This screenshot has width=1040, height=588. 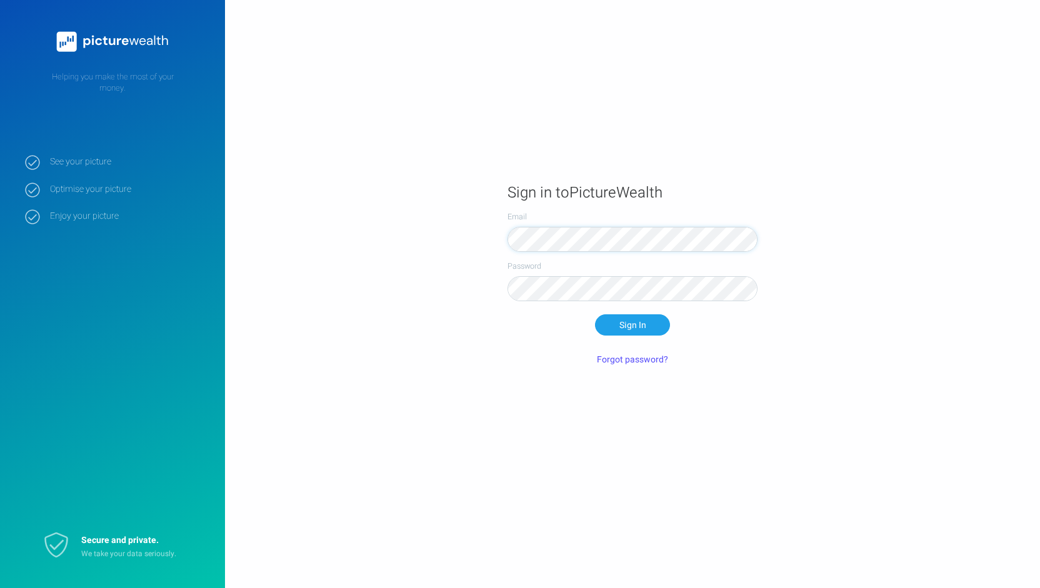 I want to click on img: PictureWealth, so click(x=112, y=42).